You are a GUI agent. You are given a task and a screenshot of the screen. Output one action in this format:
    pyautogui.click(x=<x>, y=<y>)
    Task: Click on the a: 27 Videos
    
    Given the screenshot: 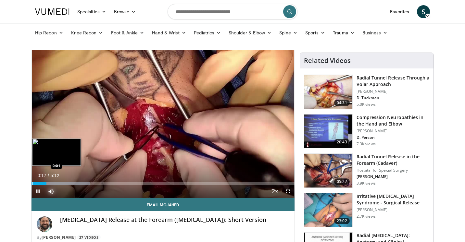 What is the action you would take?
    pyautogui.click(x=89, y=237)
    